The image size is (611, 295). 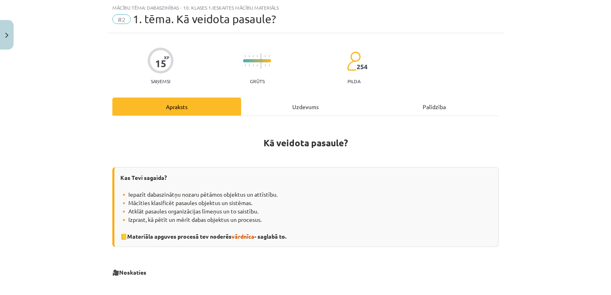 I want to click on a: vārdnīca, so click(x=243, y=236).